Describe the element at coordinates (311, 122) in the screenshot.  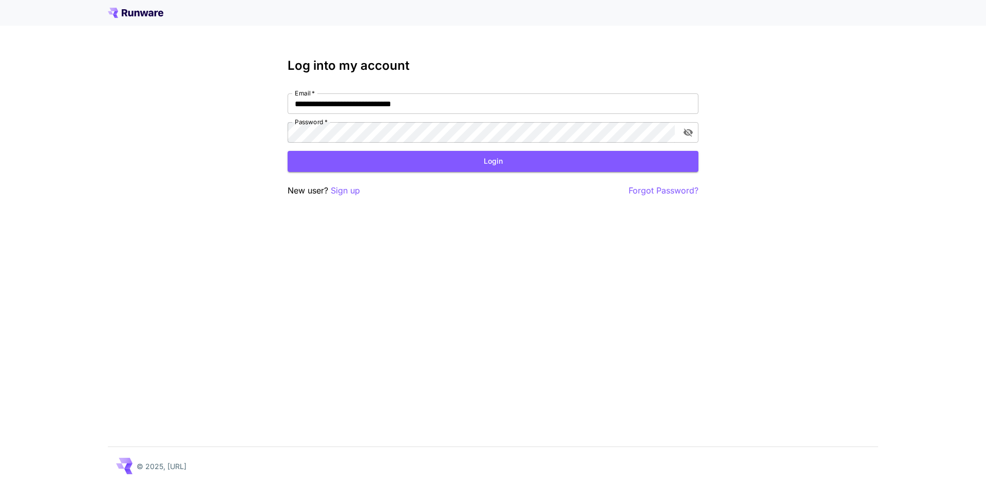
I see `label: Password` at that location.